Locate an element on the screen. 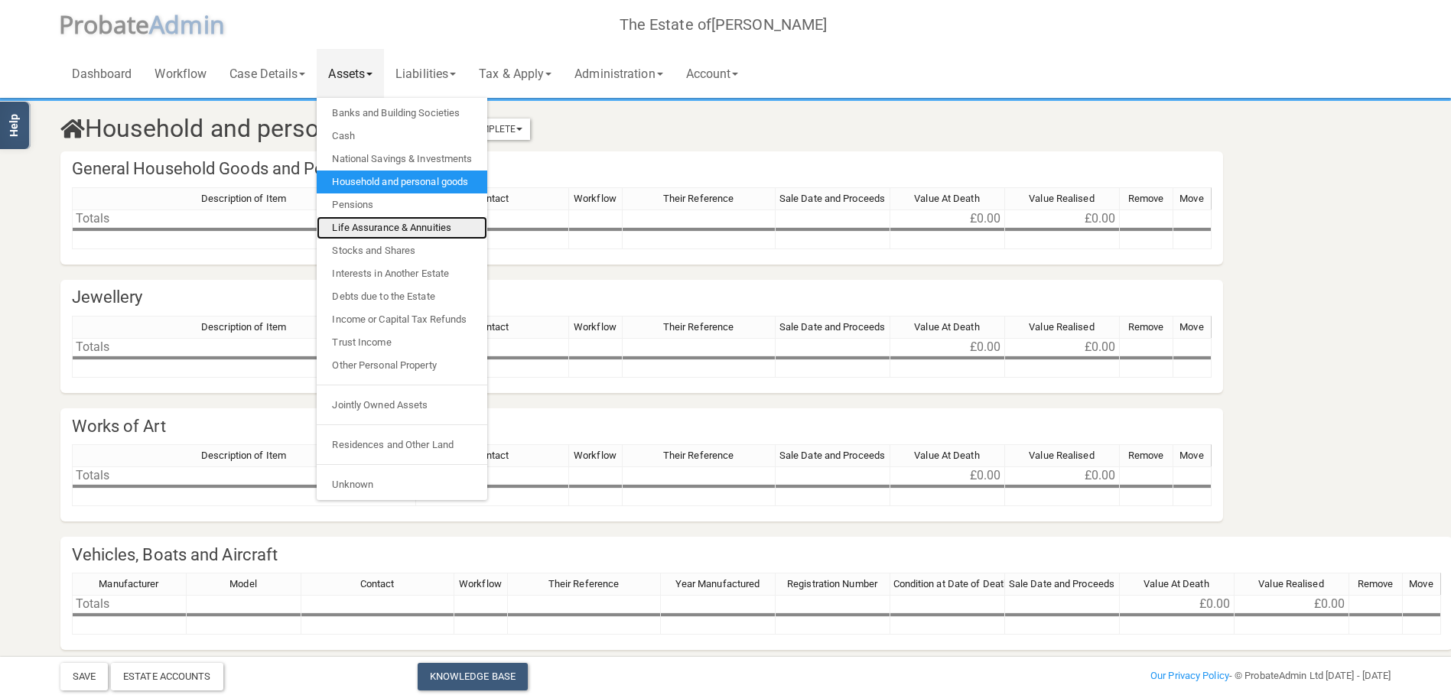  span: Model is located at coordinates (243, 584).